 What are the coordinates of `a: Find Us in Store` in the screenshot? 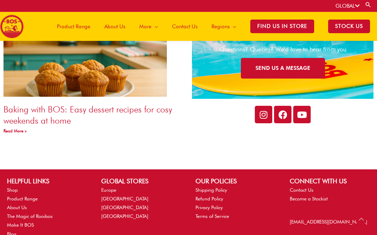 It's located at (282, 26).